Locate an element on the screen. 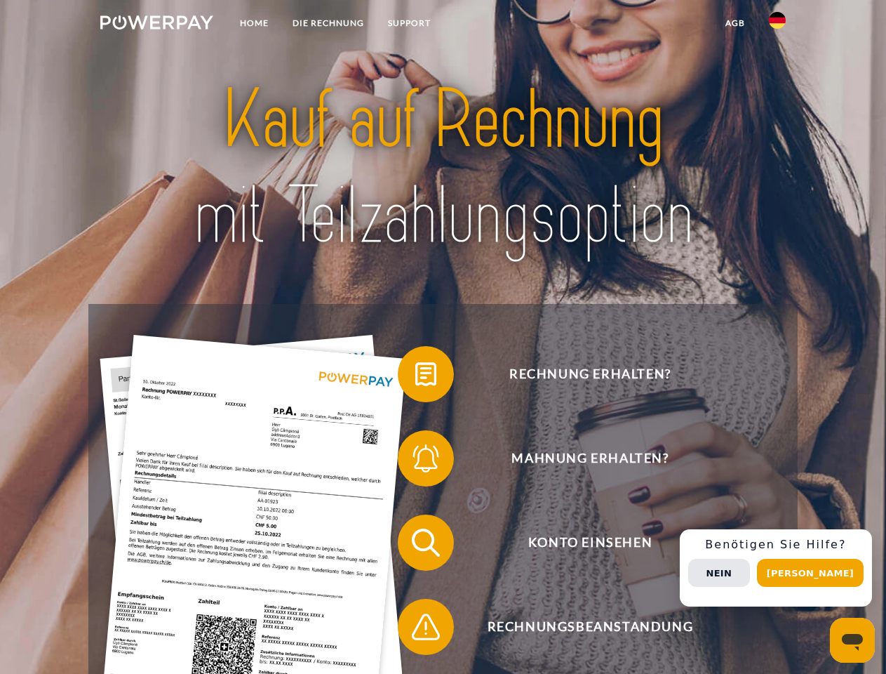 Image resolution: width=886 pixels, height=674 pixels. span: Konto einsehen is located at coordinates (590, 542).